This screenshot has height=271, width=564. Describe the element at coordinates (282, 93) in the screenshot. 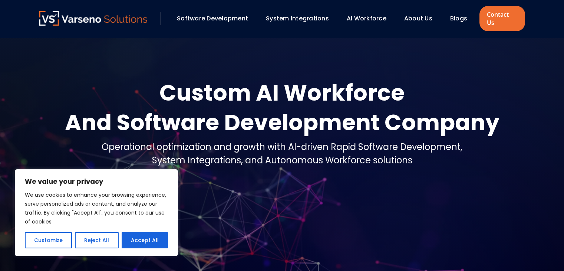

I see `div: Custom AI Workforce` at that location.